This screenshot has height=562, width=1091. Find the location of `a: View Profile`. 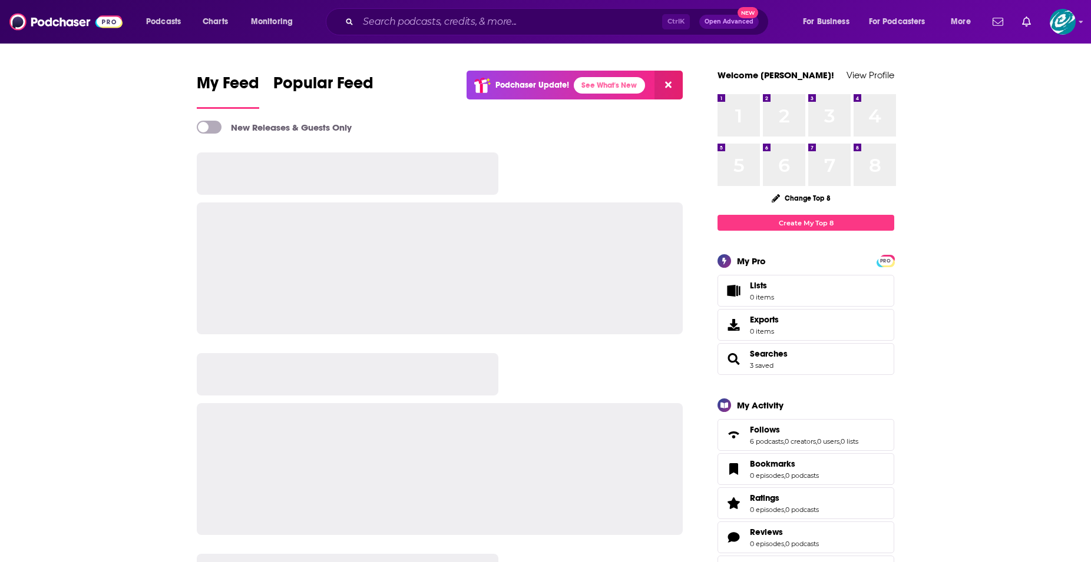

a: View Profile is located at coordinates (870, 75).